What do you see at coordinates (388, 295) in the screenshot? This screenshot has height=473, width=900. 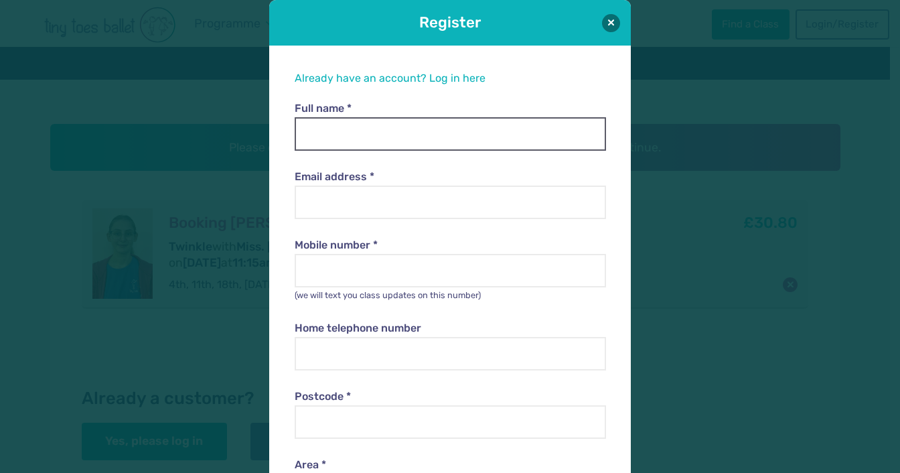 I see `small: (we will text you class updates on this number)` at bounding box center [388, 295].